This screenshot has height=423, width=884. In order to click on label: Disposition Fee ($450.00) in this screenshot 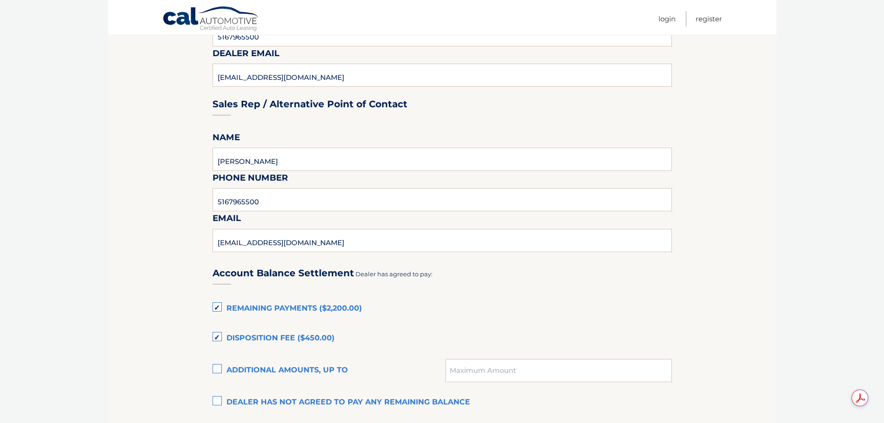, I will do `click(442, 338)`.